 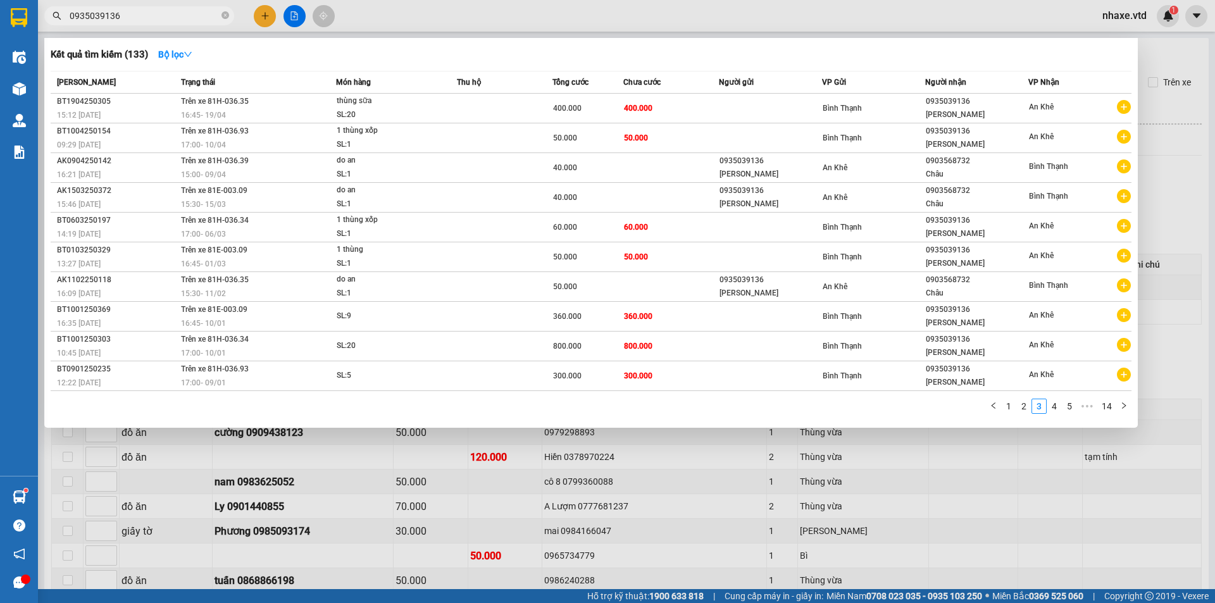 I want to click on div: 1 thùng xốp, so click(x=384, y=131).